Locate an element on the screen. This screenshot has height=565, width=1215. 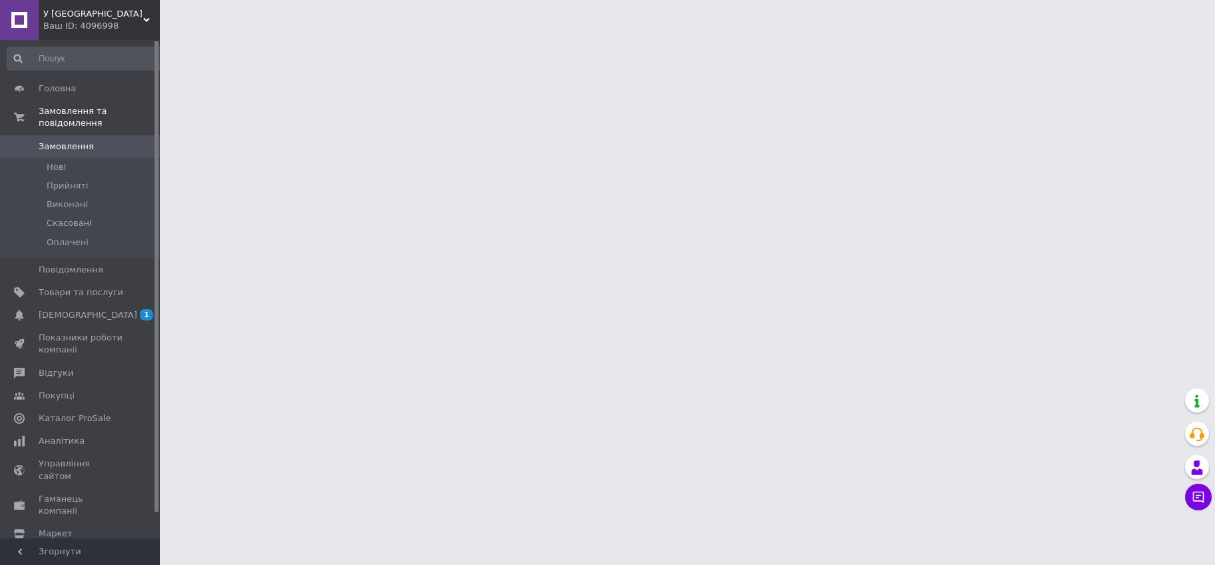
span: Прийняті is located at coordinates (67, 186).